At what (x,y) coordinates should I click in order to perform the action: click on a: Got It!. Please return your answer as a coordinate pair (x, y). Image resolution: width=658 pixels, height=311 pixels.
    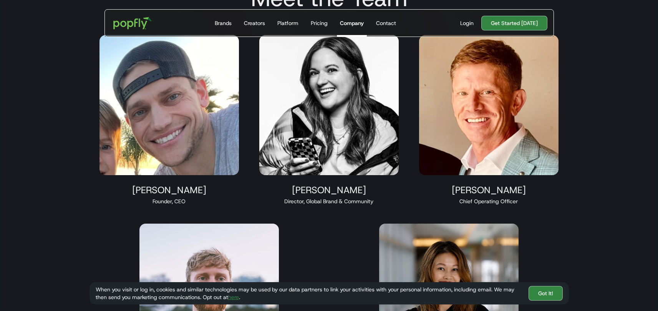
    Looking at the image, I should click on (546, 293).